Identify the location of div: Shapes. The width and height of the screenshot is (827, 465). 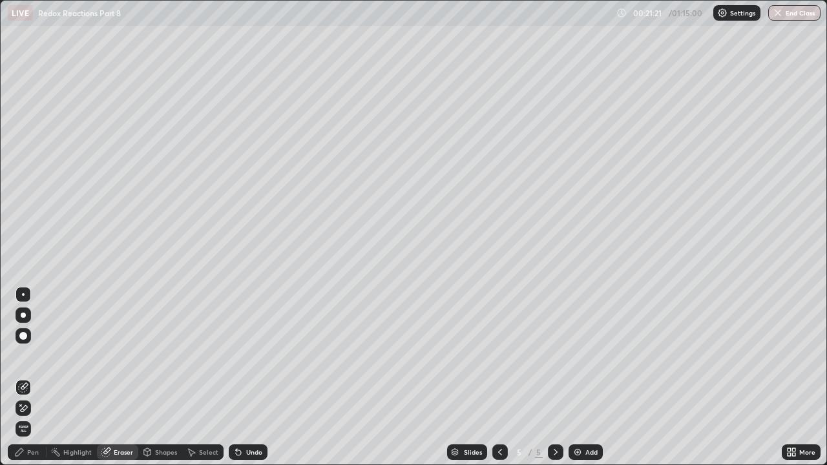
(166, 453).